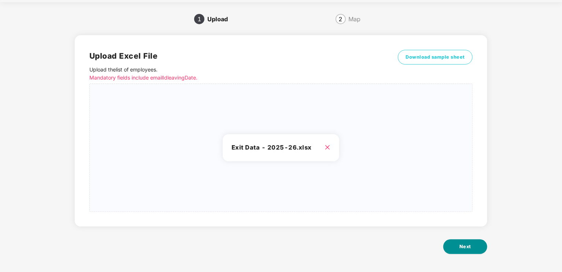  Describe the element at coordinates (341, 19) in the screenshot. I see `span: 2` at that location.